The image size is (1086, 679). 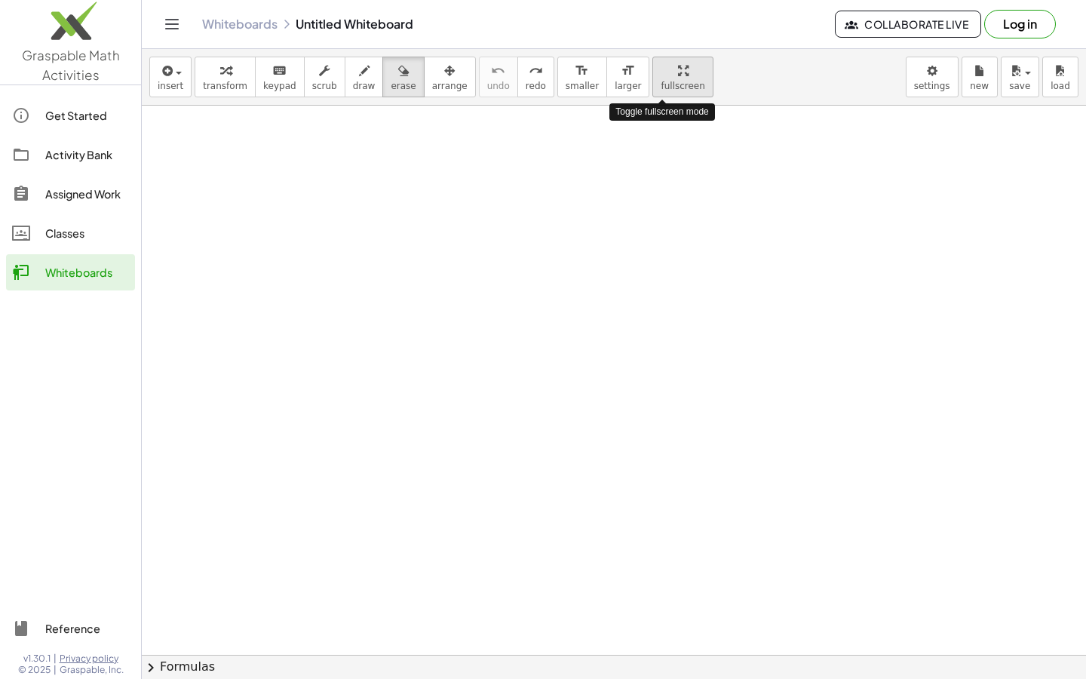 What do you see at coordinates (498, 71) in the screenshot?
I see `i: undo` at bounding box center [498, 71].